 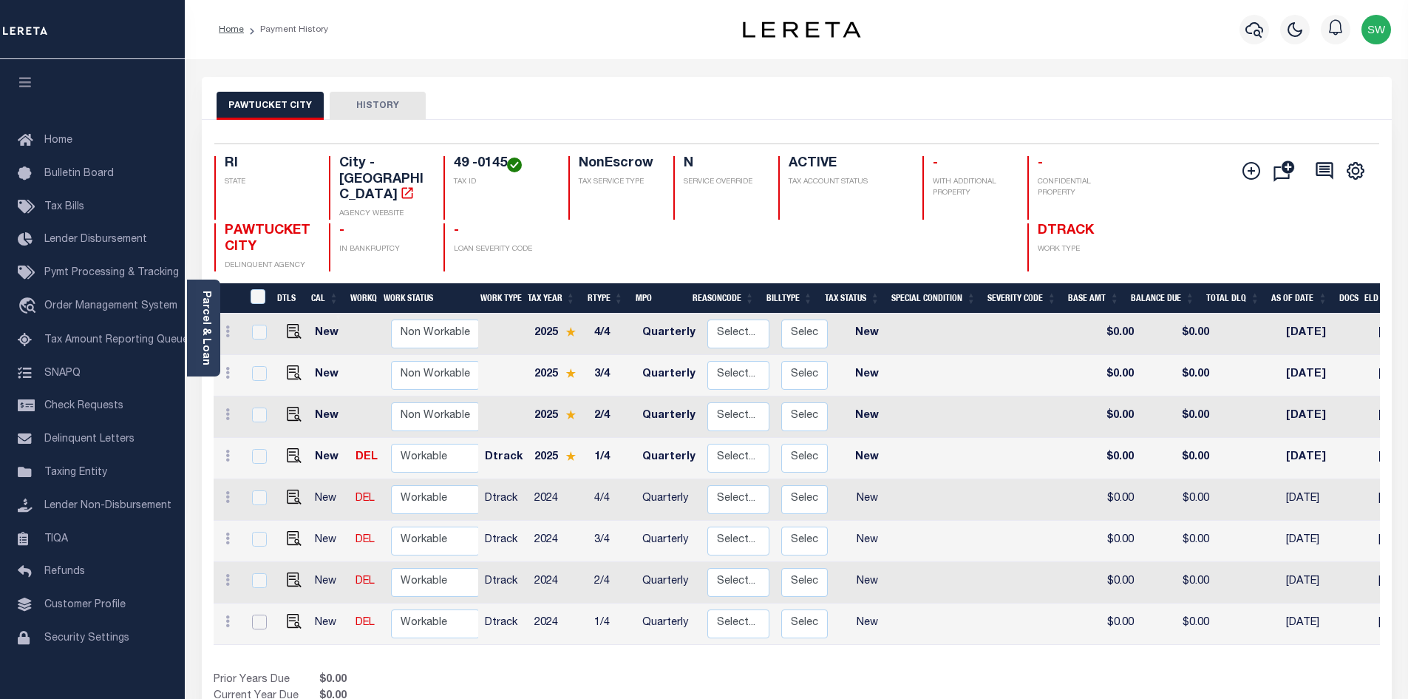 What do you see at coordinates (846, 182) in the screenshot?
I see `p: TAX ACCOUNT STATUS` at bounding box center [846, 182].